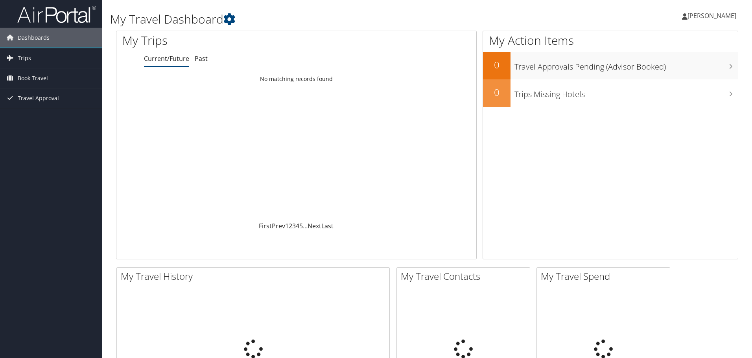 This screenshot has height=358, width=752. Describe the element at coordinates (610, 93) in the screenshot. I see `a: 0Trips Missing Hotels` at that location.